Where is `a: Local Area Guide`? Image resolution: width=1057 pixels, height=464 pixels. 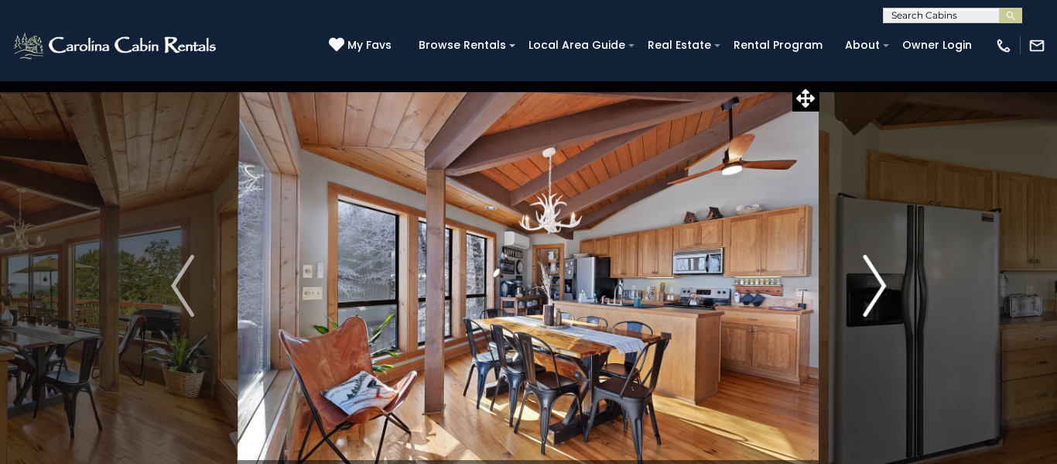
a: Local Area Guide is located at coordinates (577, 45).